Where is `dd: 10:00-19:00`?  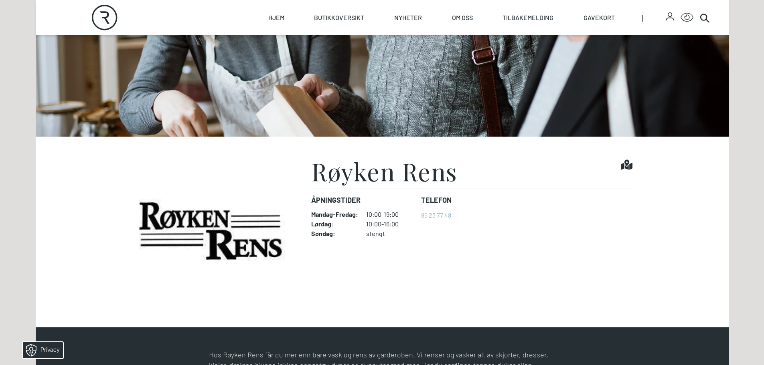
dd: 10:00-19:00 is located at coordinates (390, 214).